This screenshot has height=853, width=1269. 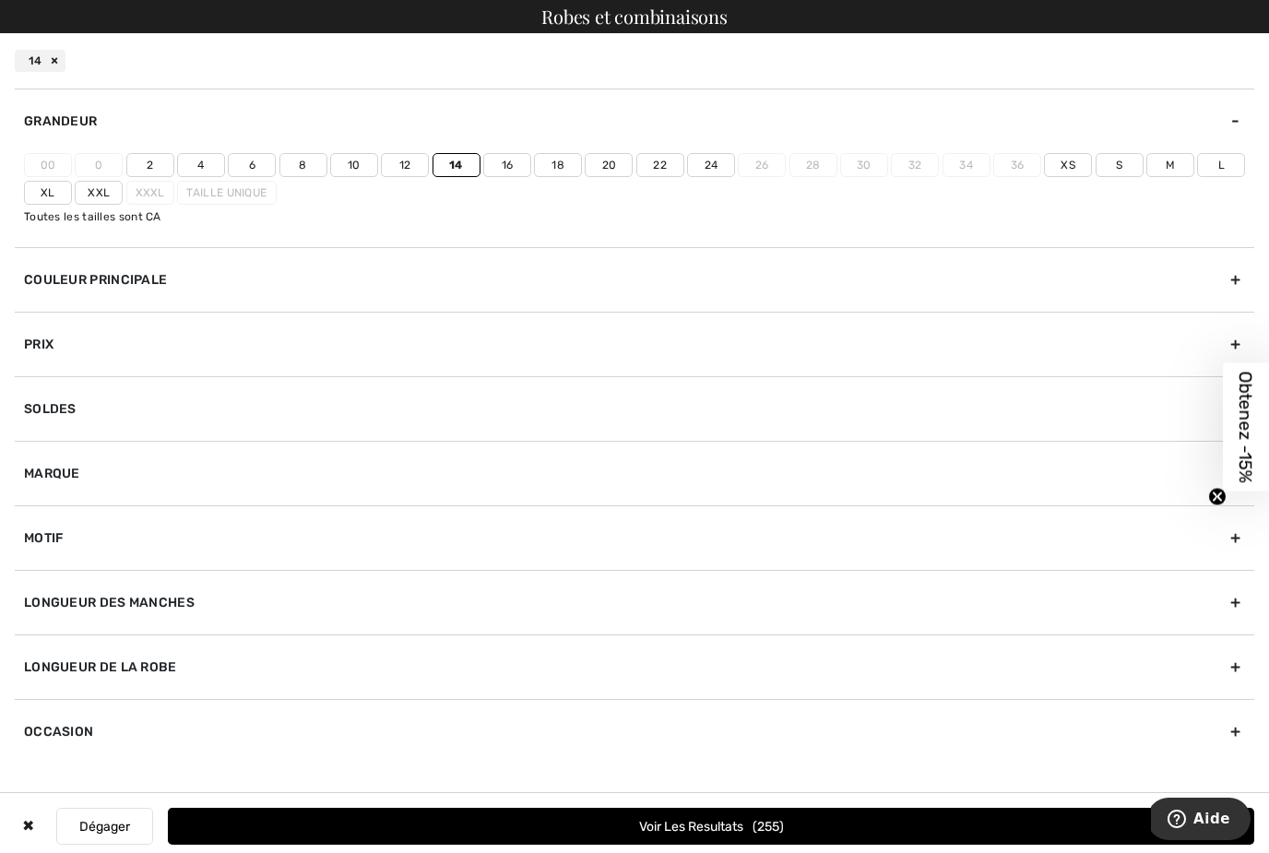 I want to click on div: Longueur des manches, so click(x=634, y=602).